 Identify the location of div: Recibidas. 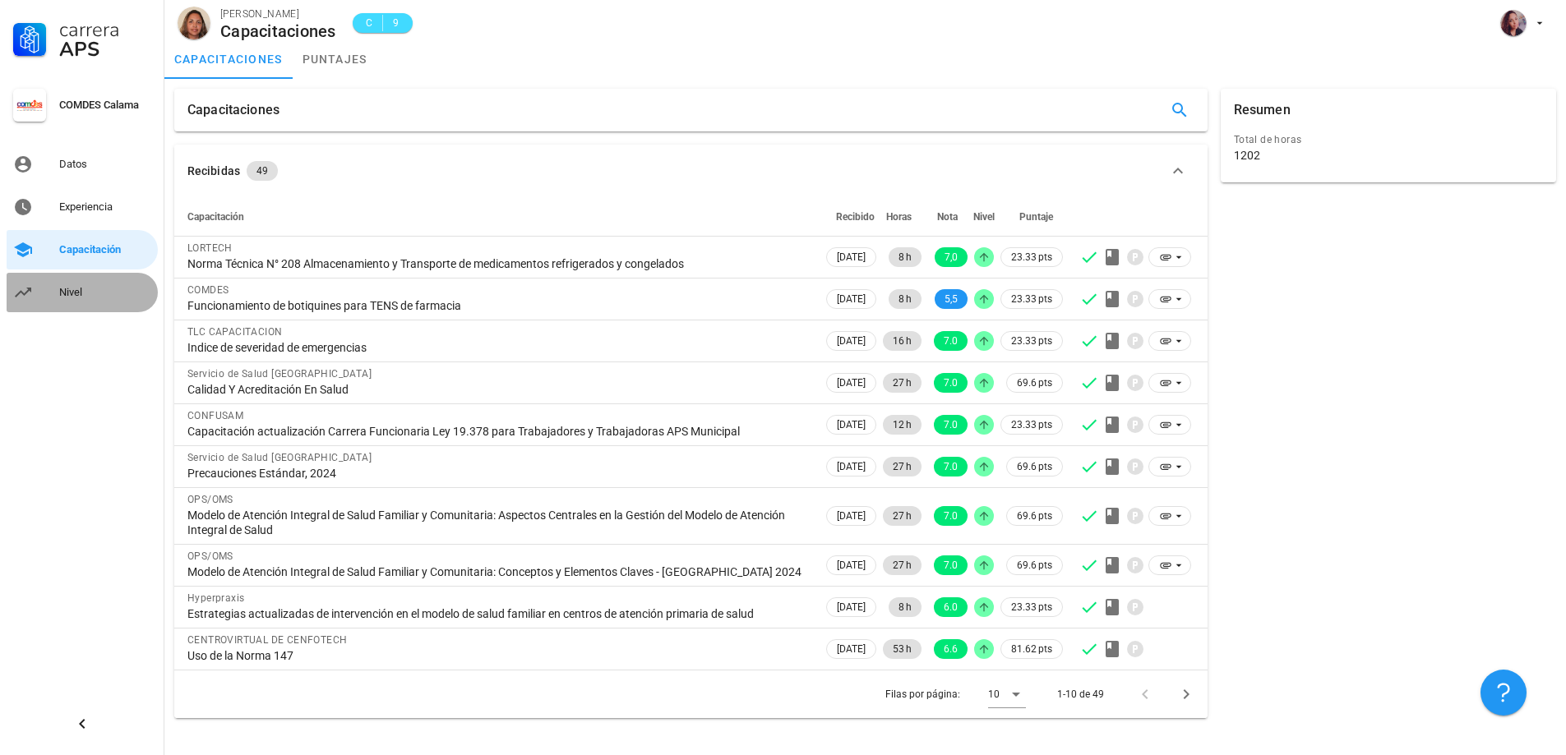
(214, 171).